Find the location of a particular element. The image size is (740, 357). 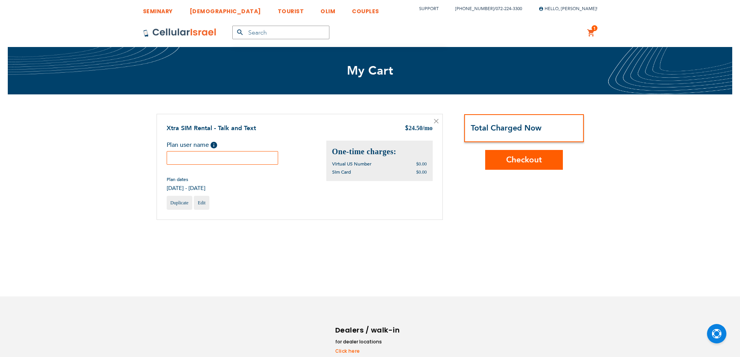

div: 24.50 is located at coordinates (419, 129).